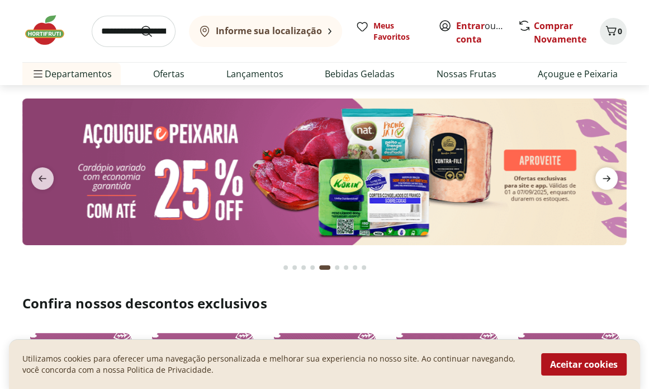 Image resolution: width=649 pixels, height=389 pixels. What do you see at coordinates (38, 74) in the screenshot?
I see `button: Menu` at bounding box center [38, 74].